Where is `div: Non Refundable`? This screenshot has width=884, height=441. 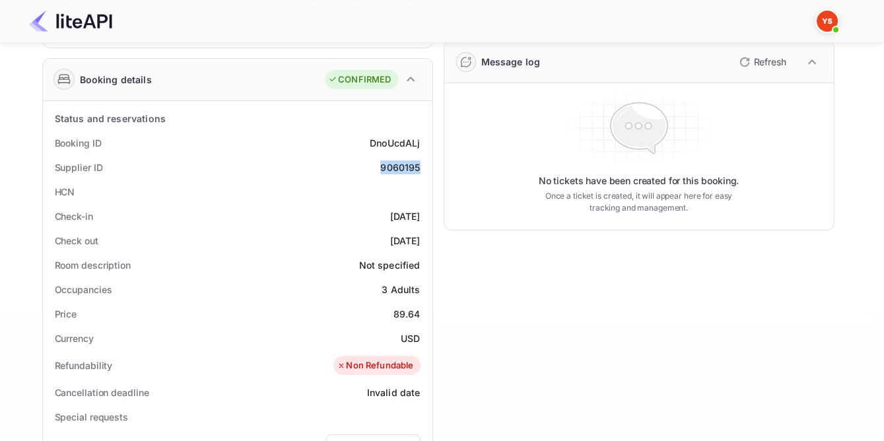
div: Non Refundable is located at coordinates (375, 366).